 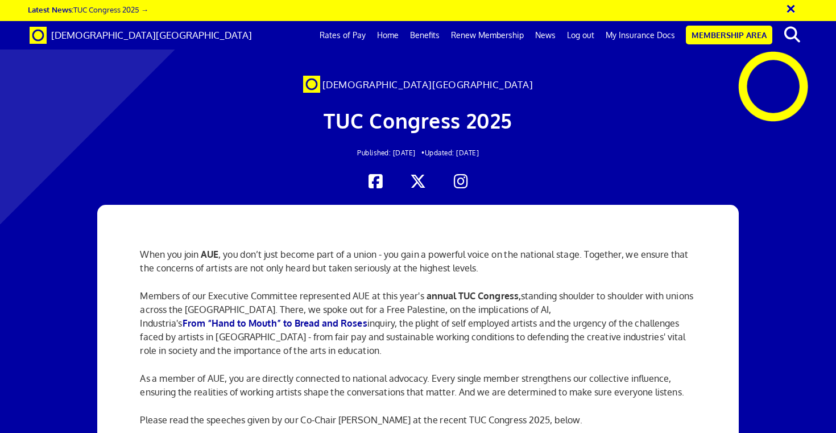 I want to click on a: From “Hand to Mouth” to Bread and Roses, so click(x=275, y=323).